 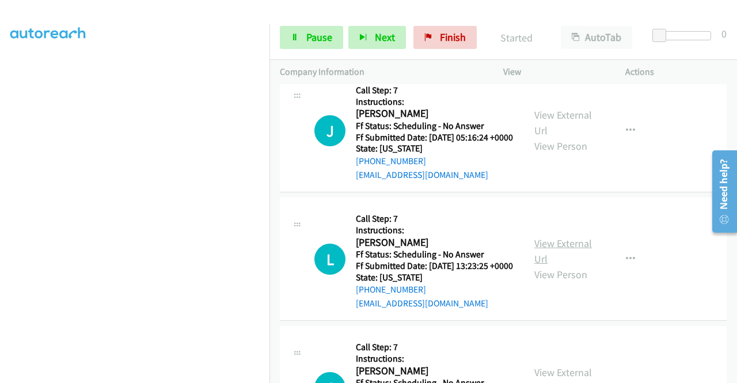 I want to click on div: Need help?, so click(x=20, y=39).